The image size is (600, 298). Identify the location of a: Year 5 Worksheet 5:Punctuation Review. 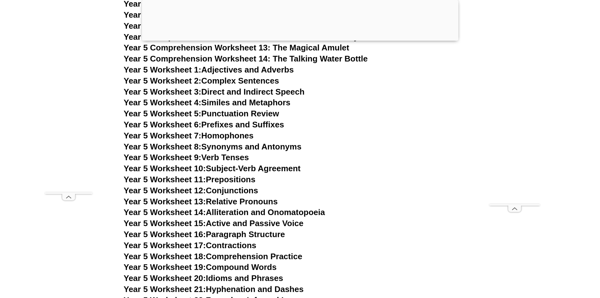
(201, 113).